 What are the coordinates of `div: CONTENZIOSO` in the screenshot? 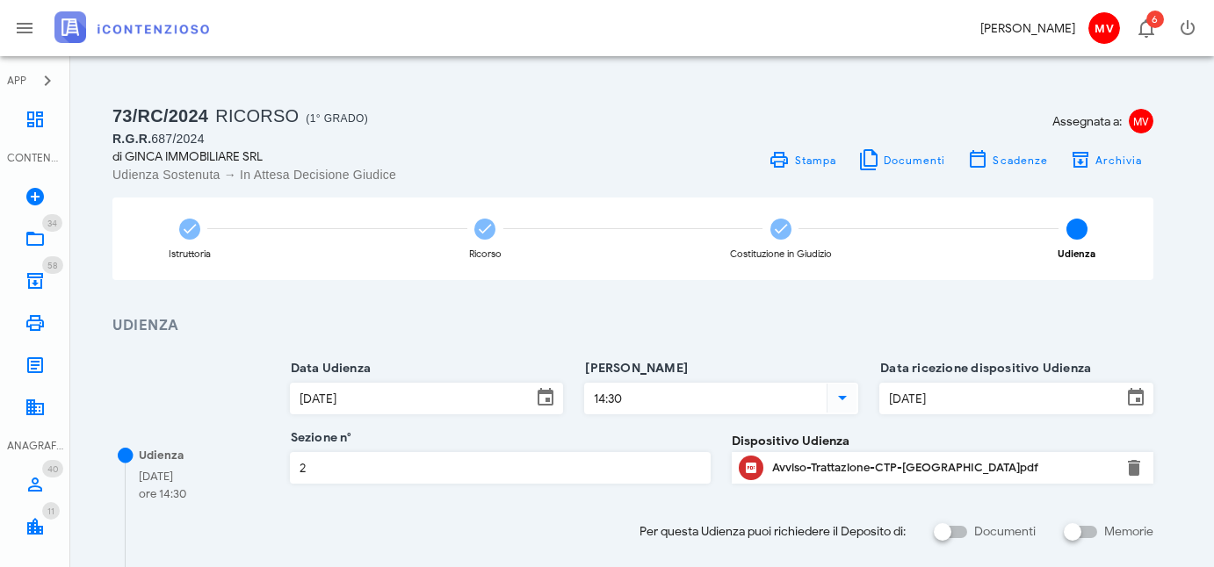 It's located at (35, 158).